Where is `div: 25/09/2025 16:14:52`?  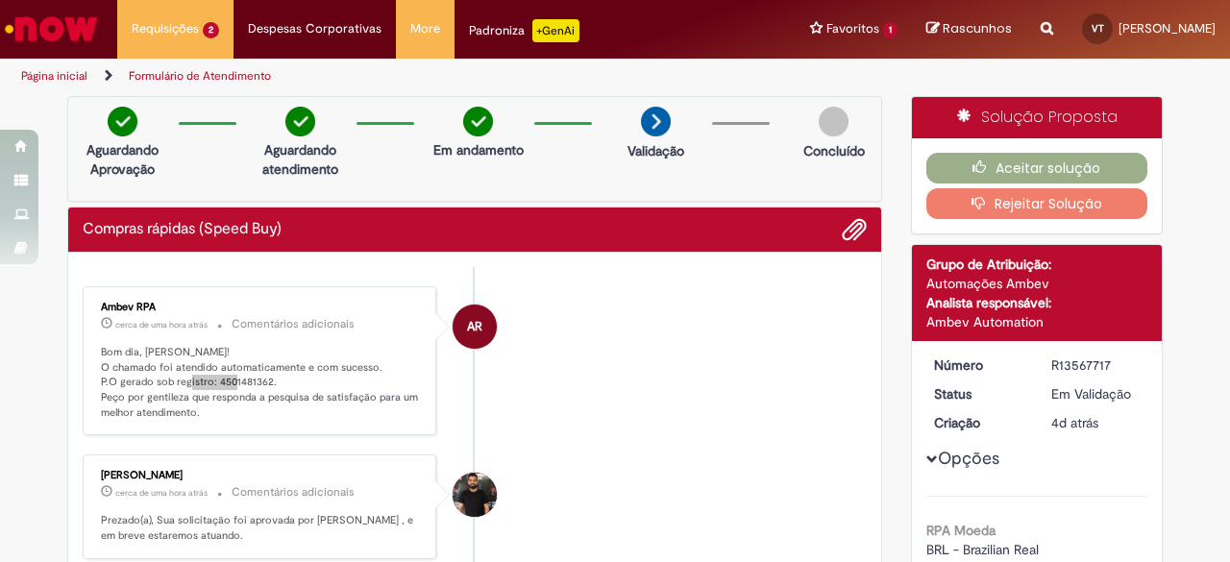 div: 25/09/2025 16:14:52 is located at coordinates (1096, 423).